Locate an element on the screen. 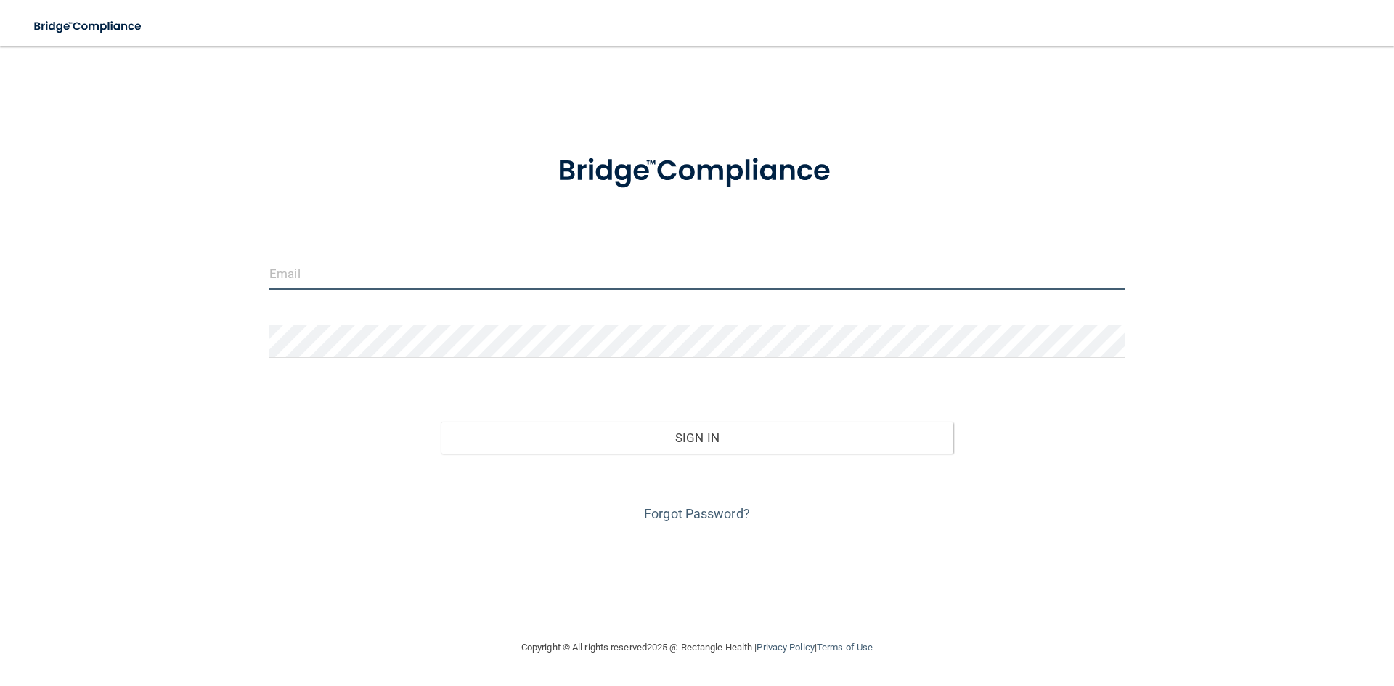  button: Sign In is located at coordinates (697, 438).